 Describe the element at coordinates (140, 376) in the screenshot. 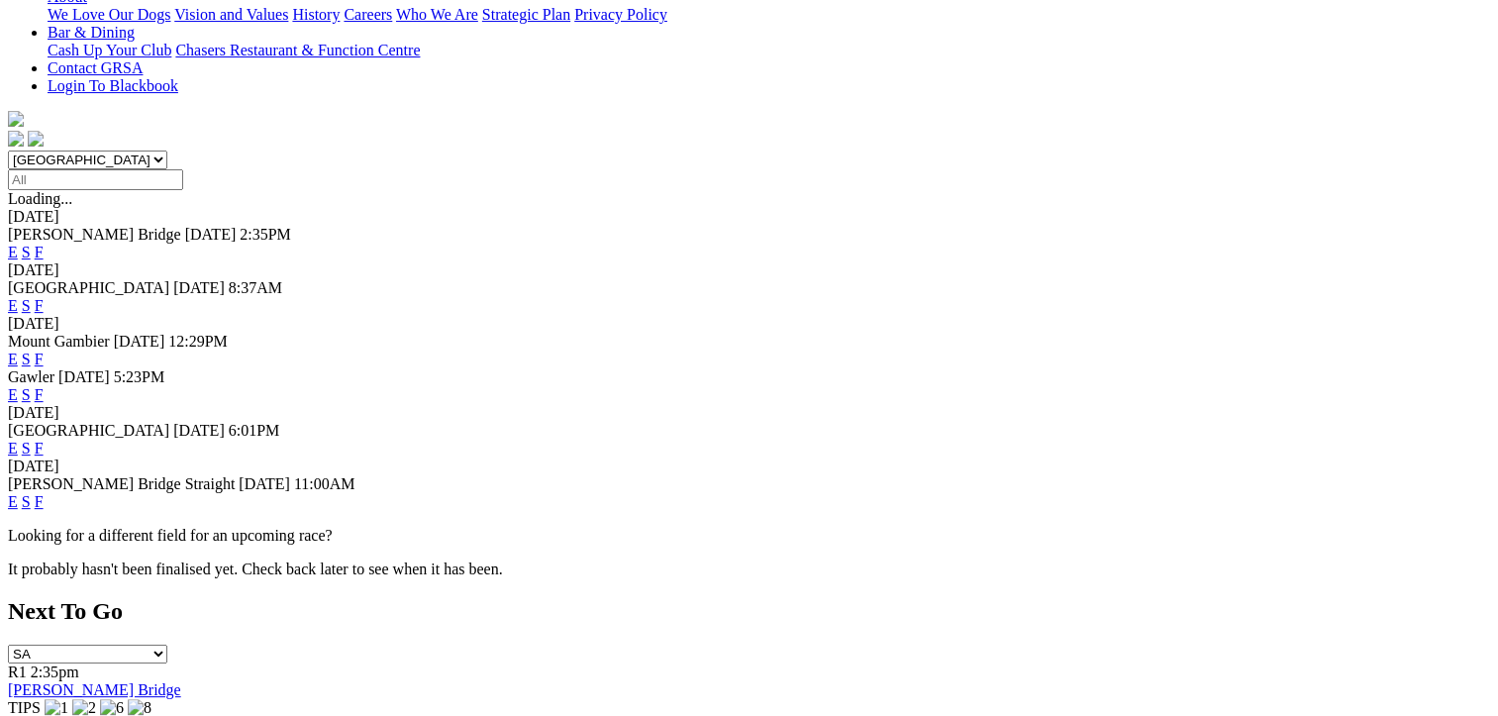

I see `span: 5:23PM` at that location.